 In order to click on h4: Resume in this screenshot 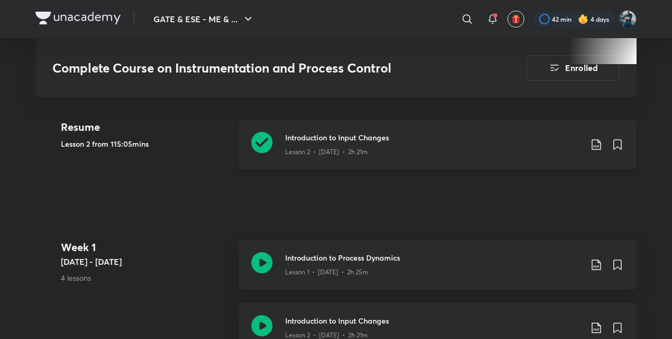, I will do `click(145, 127)`.